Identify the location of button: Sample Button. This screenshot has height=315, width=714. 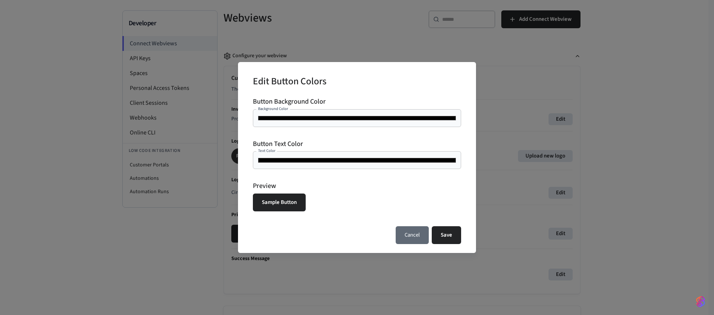
(279, 203).